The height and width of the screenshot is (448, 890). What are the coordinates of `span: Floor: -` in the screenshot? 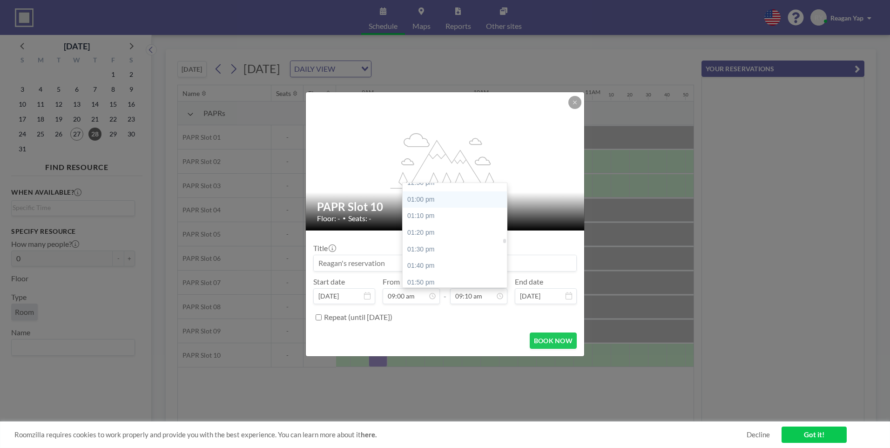 It's located at (329, 218).